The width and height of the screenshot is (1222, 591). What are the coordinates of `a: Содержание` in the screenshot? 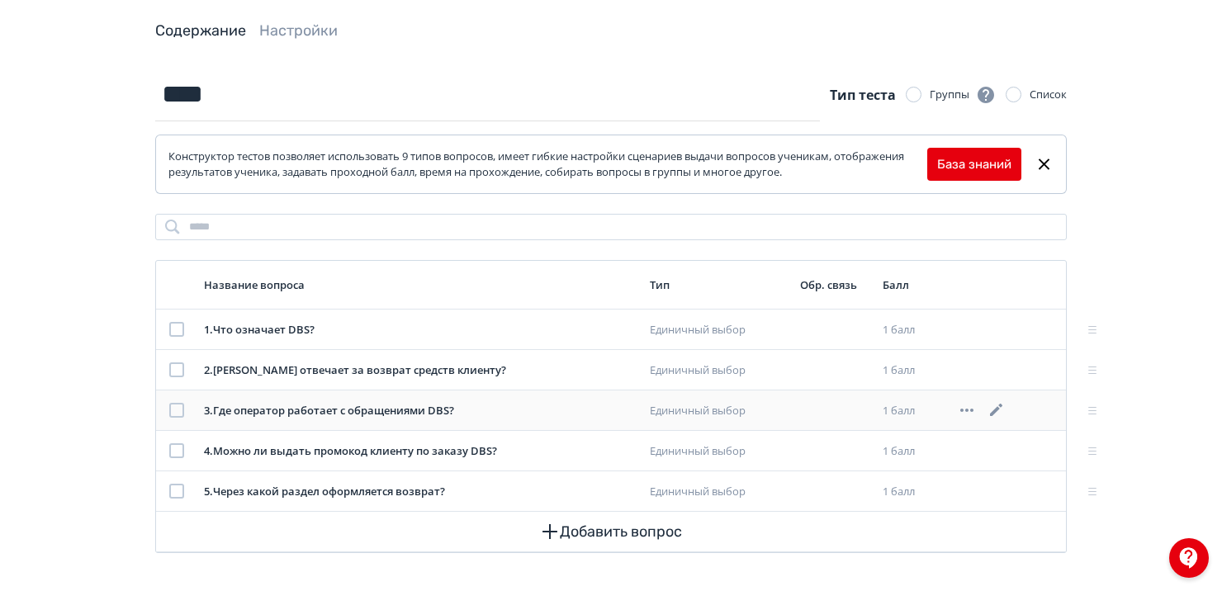 It's located at (201, 31).